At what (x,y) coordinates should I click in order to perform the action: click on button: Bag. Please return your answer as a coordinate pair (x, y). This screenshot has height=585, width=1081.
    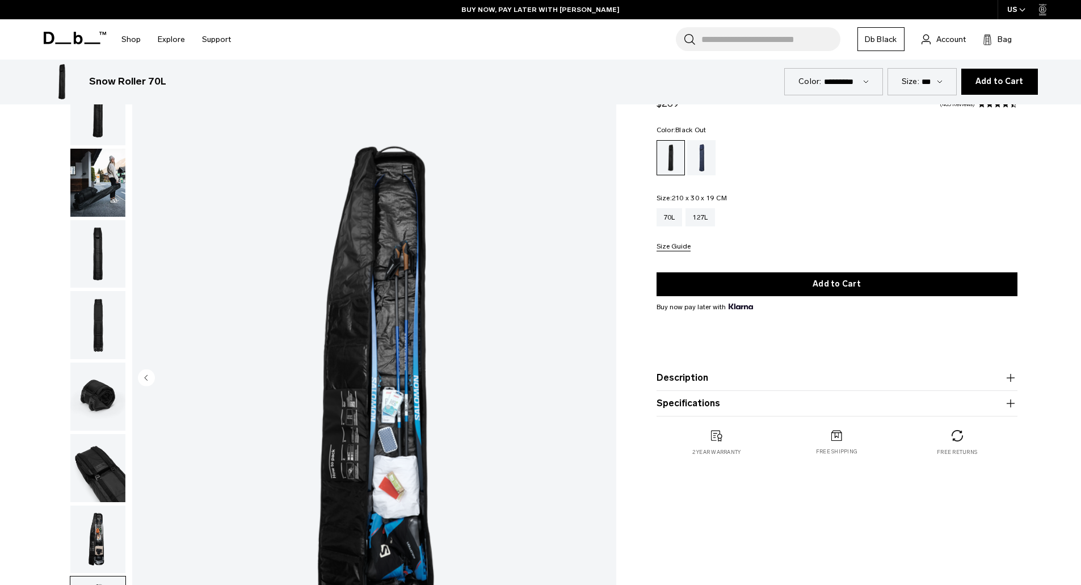
    Looking at the image, I should click on (997, 39).